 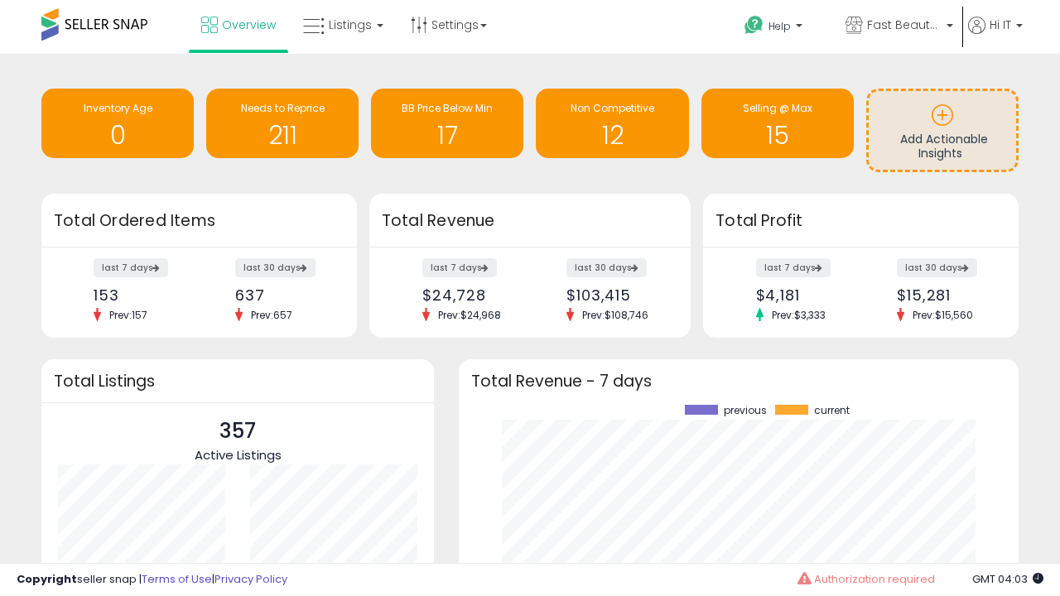 I want to click on span: Inventory Age, so click(x=118, y=108).